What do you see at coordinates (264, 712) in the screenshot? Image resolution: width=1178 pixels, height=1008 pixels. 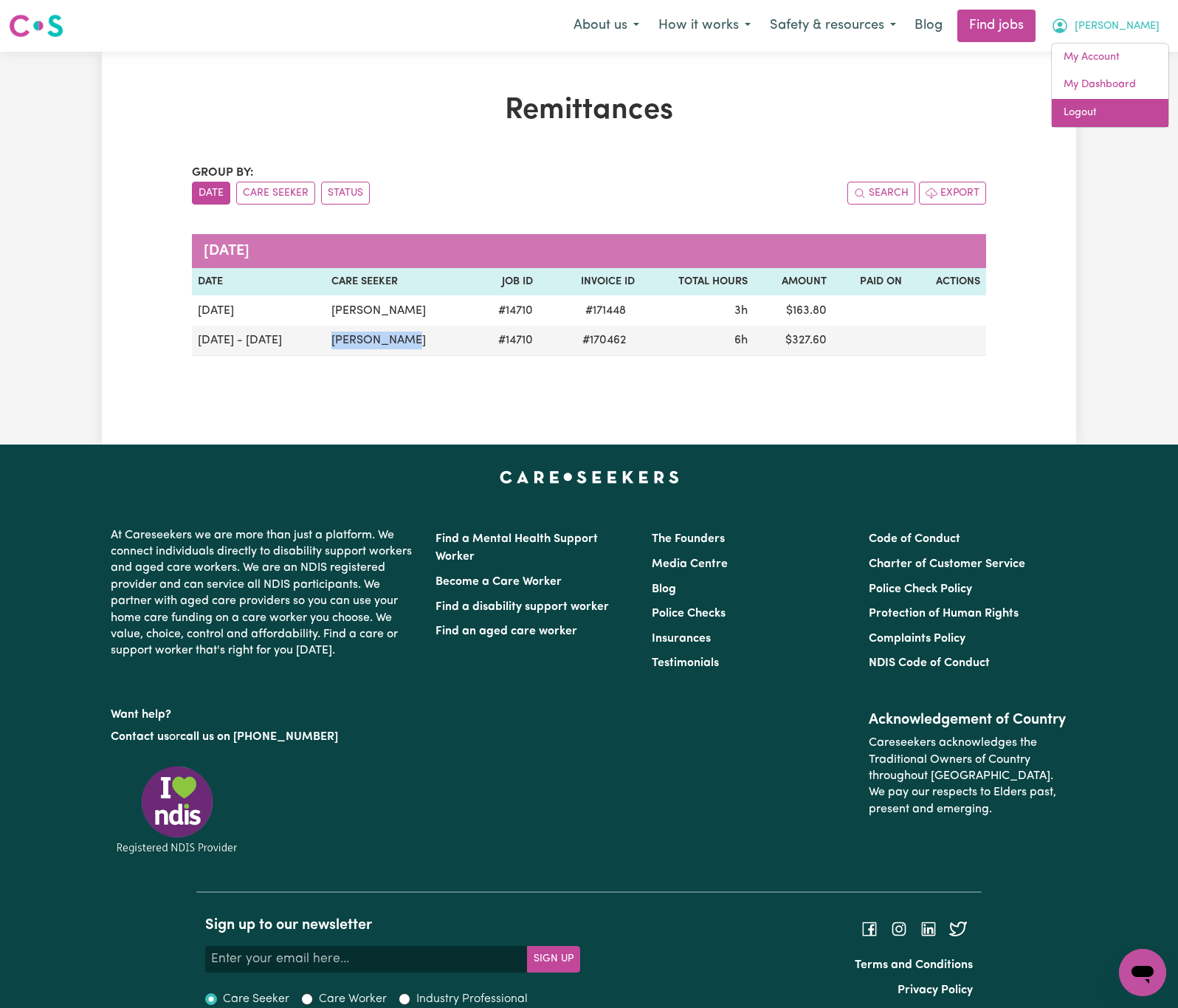 I see `p: Want help?` at bounding box center [264, 712].